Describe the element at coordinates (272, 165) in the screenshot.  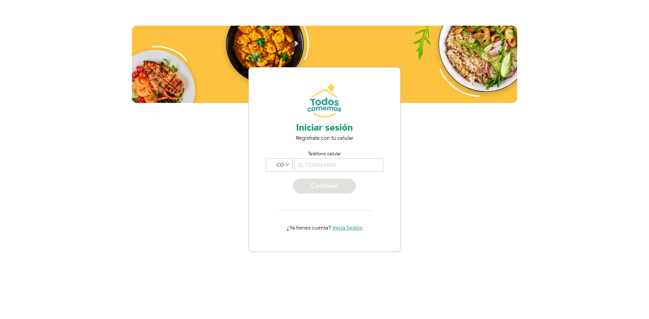
I see `img: co.png` at that location.